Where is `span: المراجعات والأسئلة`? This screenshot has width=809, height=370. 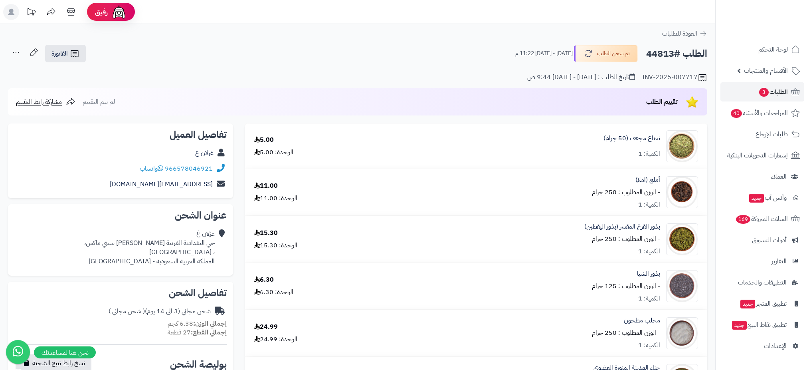
span: المراجعات والأسئلة is located at coordinates (759, 113).